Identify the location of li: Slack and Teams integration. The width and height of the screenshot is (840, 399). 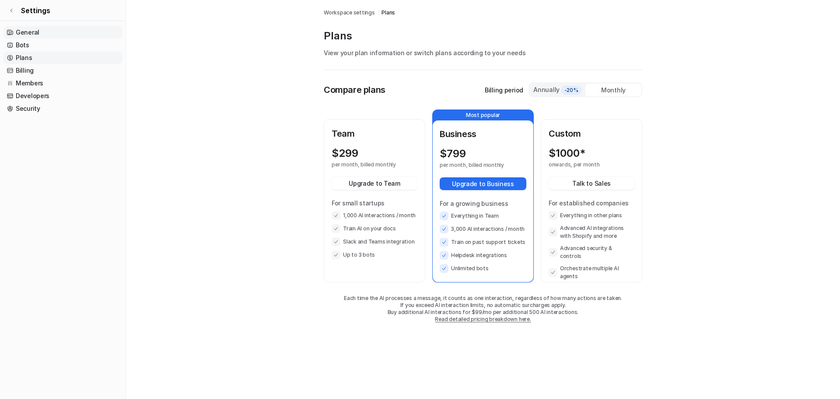
(374, 241).